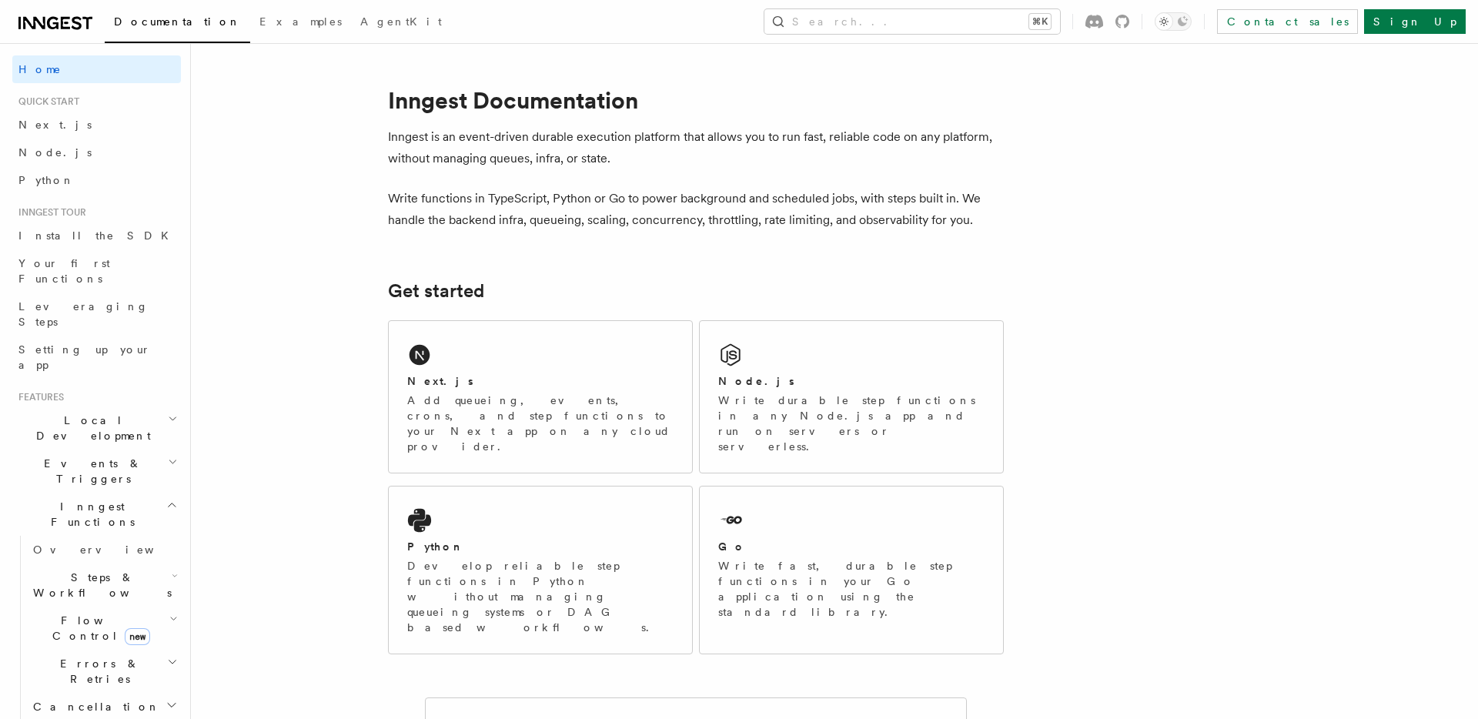  What do you see at coordinates (96, 428) in the screenshot?
I see `button: Local Development` at bounding box center [96, 428].